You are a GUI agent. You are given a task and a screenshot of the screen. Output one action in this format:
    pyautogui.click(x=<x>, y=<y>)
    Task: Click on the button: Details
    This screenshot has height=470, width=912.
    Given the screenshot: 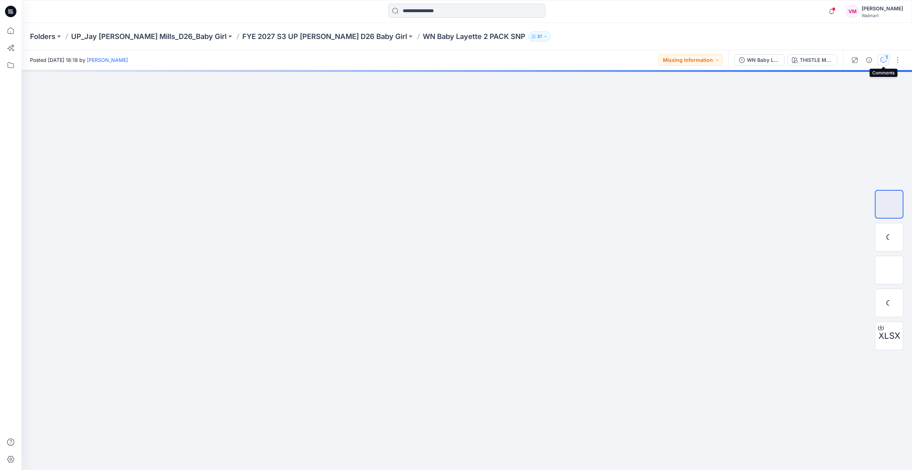 What is the action you would take?
    pyautogui.click(x=870, y=60)
    